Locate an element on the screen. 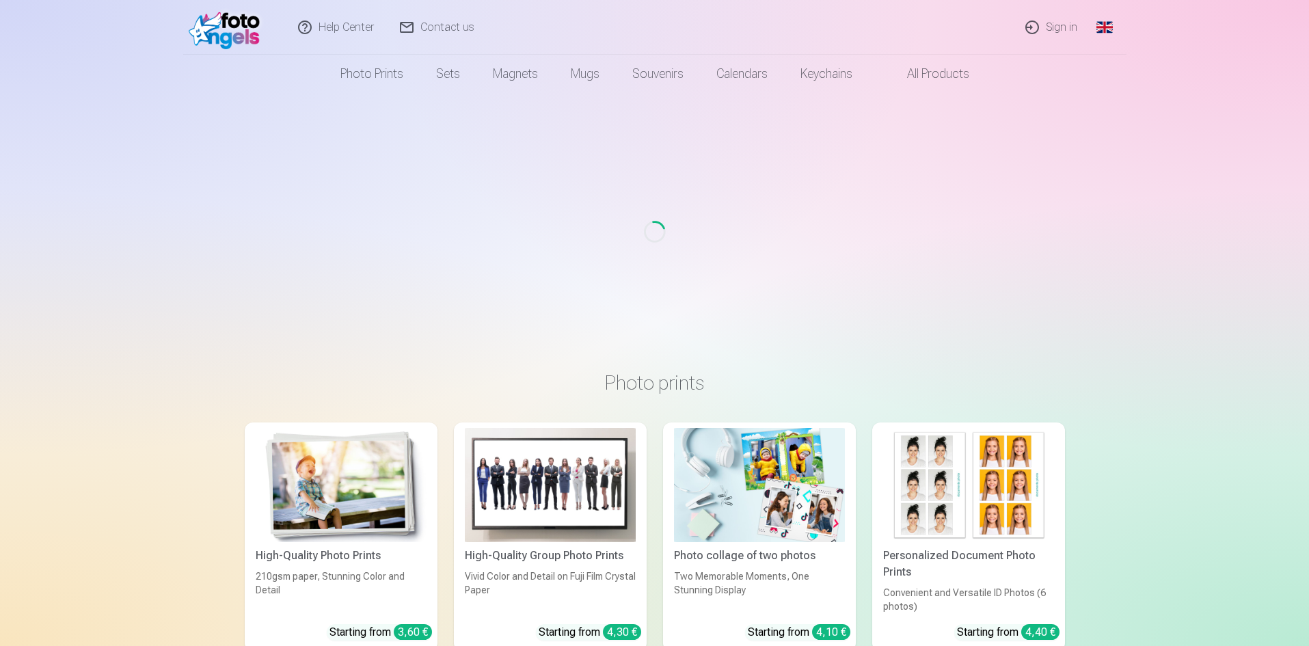 The height and width of the screenshot is (646, 1309). div: Vivid Color and Detail on Fuji Film Crystal Paper is located at coordinates (550, 591).